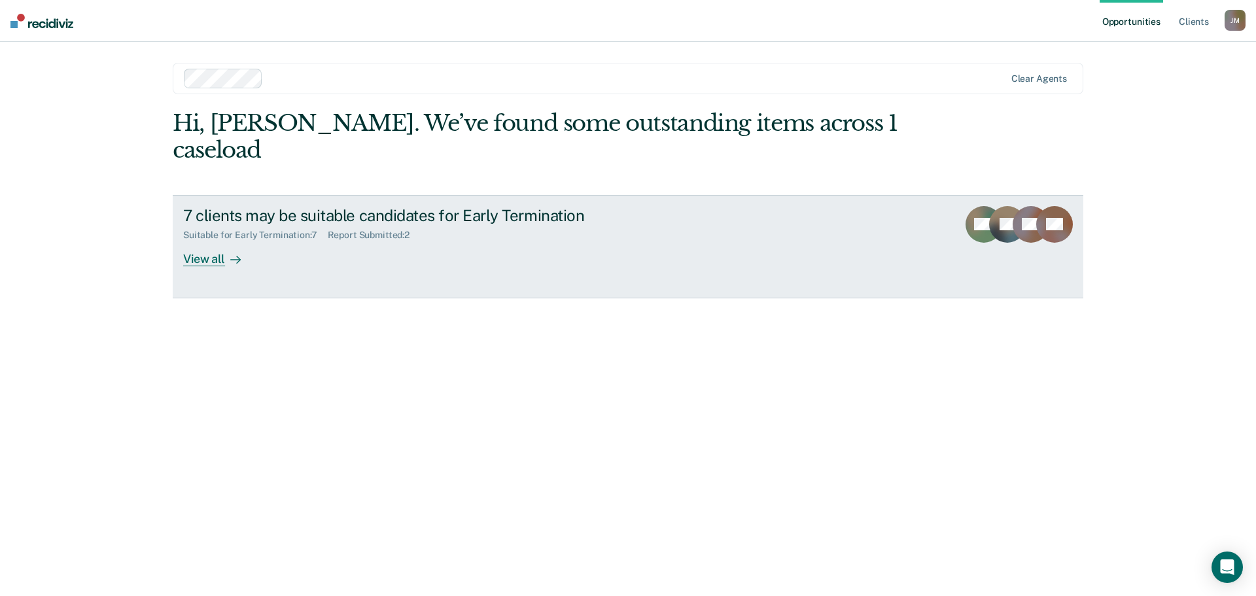 The width and height of the screenshot is (1256, 596). Describe the element at coordinates (220, 253) in the screenshot. I see `div: View all` at that location.